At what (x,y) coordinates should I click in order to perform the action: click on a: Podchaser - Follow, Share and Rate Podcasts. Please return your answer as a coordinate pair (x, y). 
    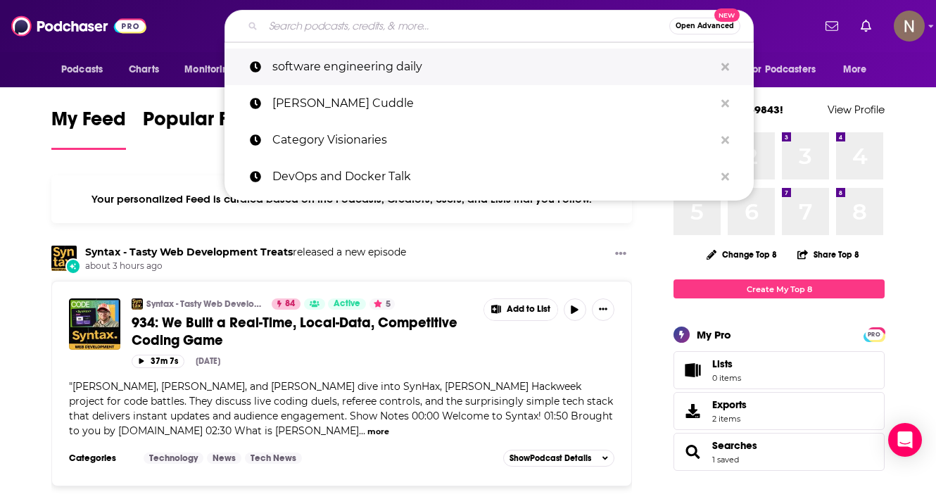
    Looking at the image, I should click on (79, 26).